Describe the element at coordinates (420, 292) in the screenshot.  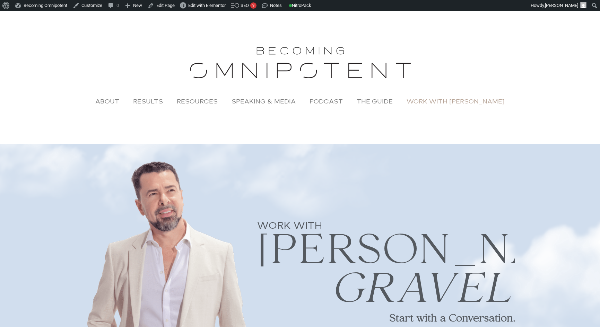
I see `i: GRAVEL` at that location.